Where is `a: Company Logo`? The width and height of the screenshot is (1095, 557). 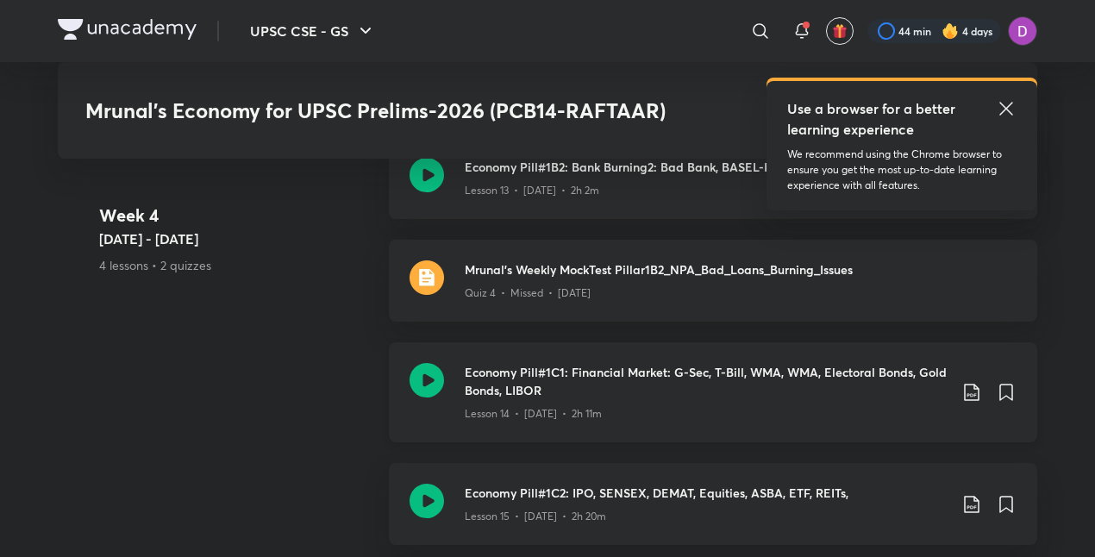 a: Company Logo is located at coordinates (127, 31).